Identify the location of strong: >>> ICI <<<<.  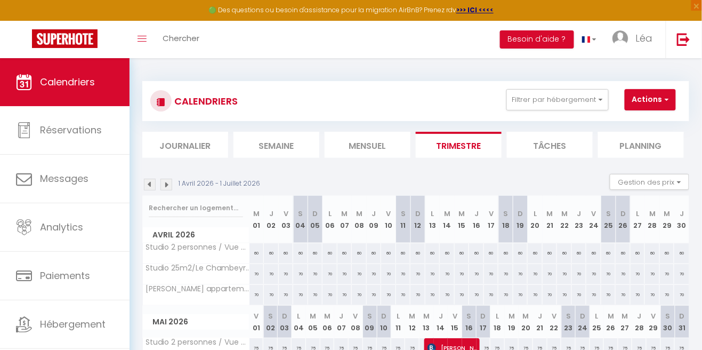
(475, 10).